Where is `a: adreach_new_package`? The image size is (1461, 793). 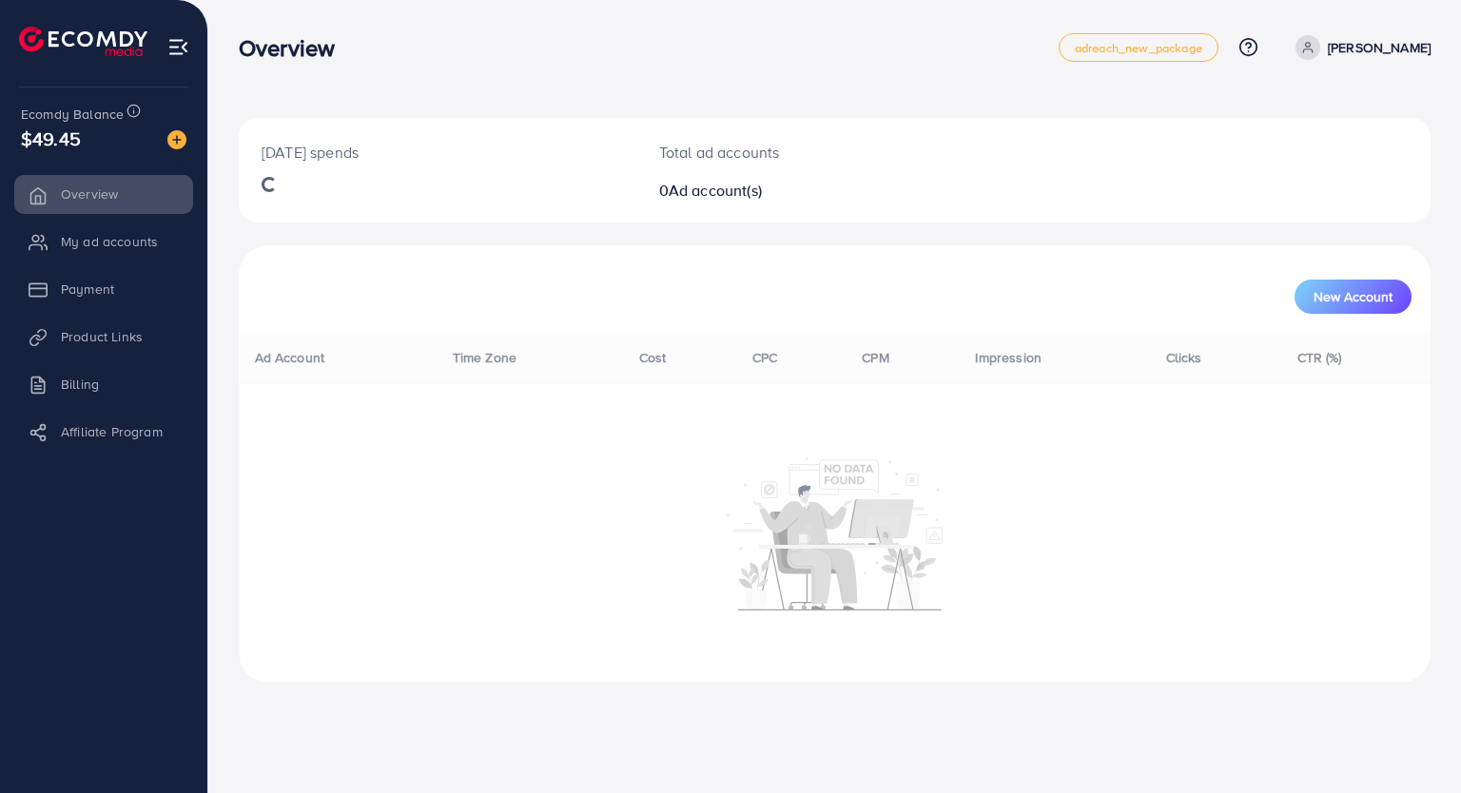 a: adreach_new_package is located at coordinates (1138, 48).